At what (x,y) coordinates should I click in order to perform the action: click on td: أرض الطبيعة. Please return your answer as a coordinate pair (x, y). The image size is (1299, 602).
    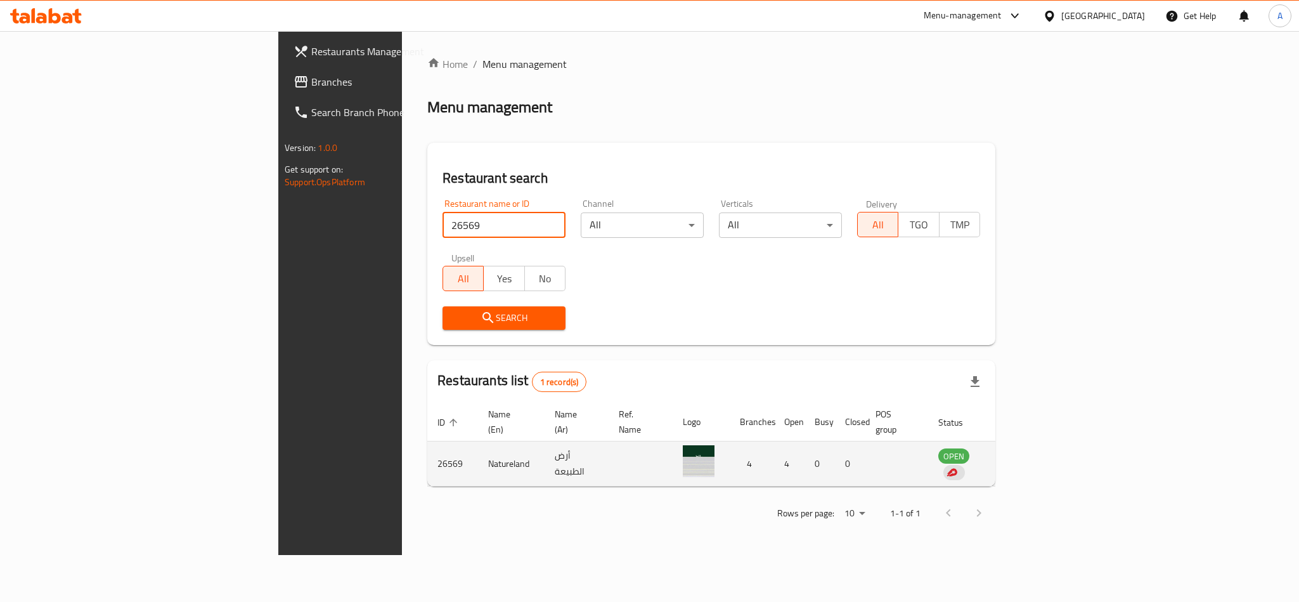
    Looking at the image, I should click on (576, 463).